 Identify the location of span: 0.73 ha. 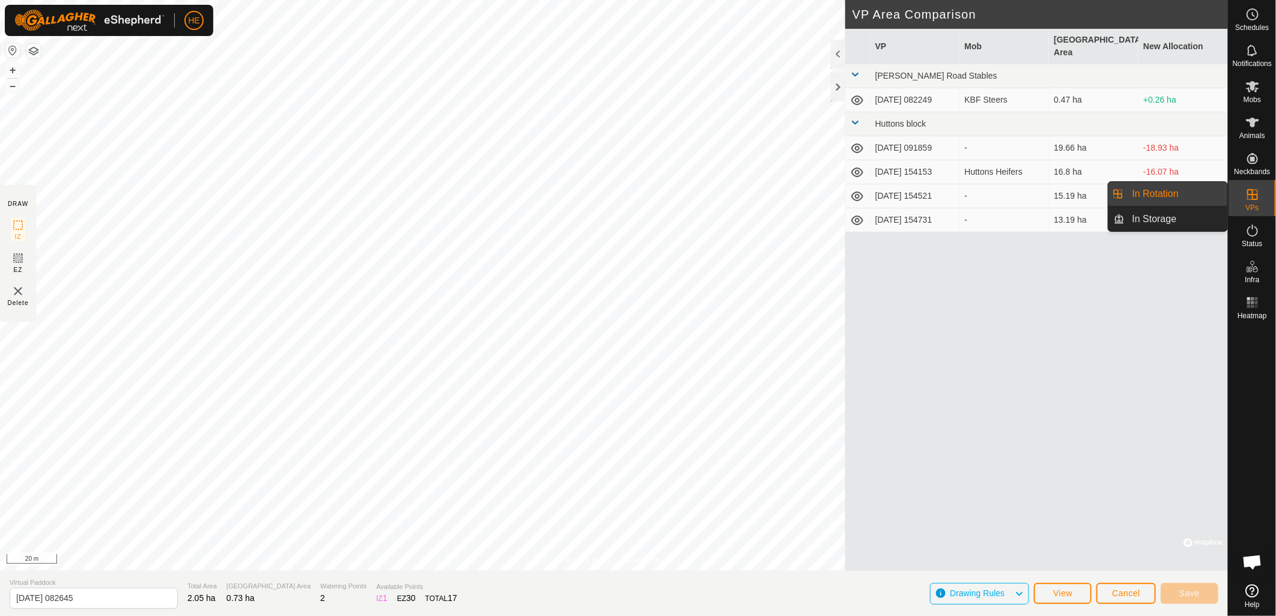
(240, 598).